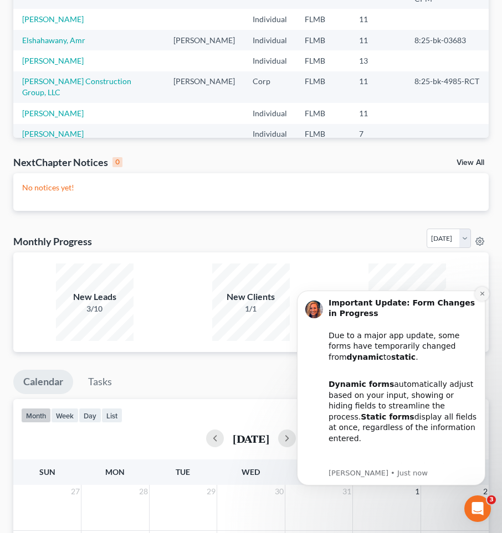 This screenshot has height=533, width=502. Describe the element at coordinates (378, 134) in the screenshot. I see `td: 7` at that location.